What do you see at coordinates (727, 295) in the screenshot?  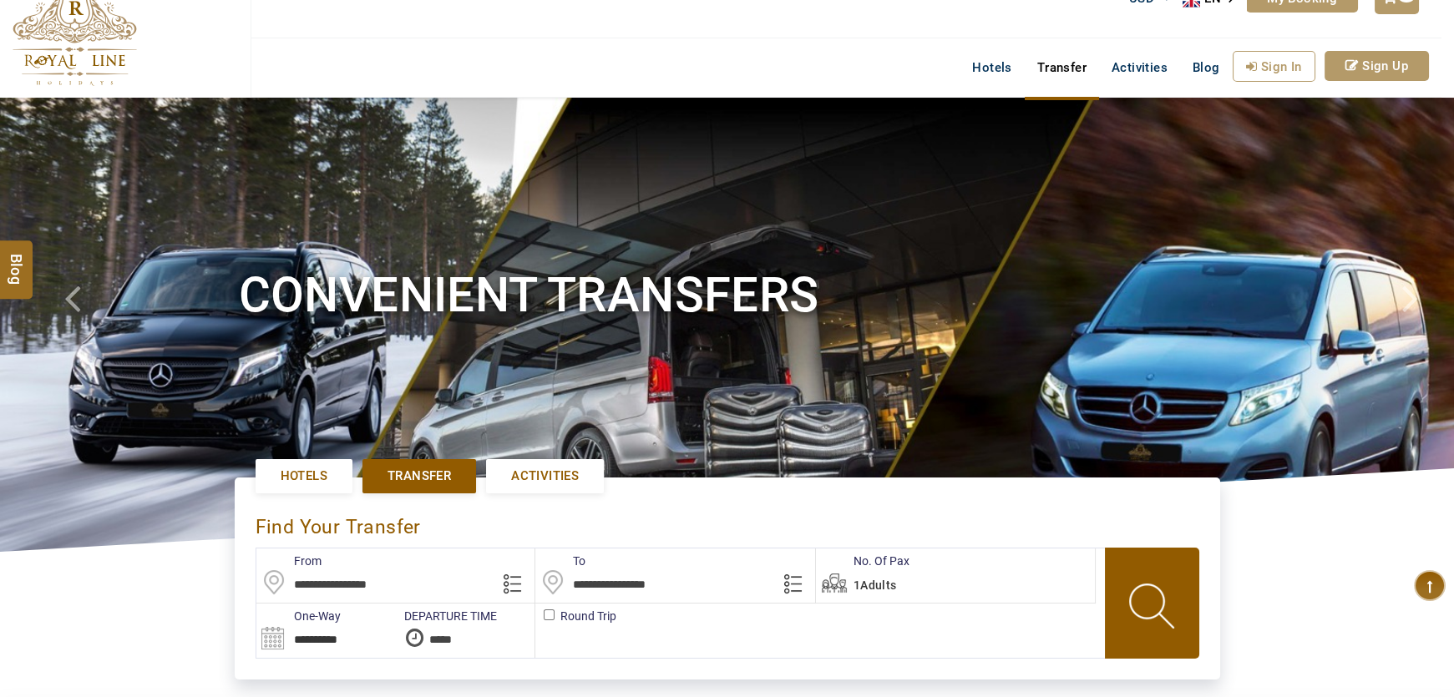 I see `h1: Convenient Transfers` at bounding box center [727, 295].